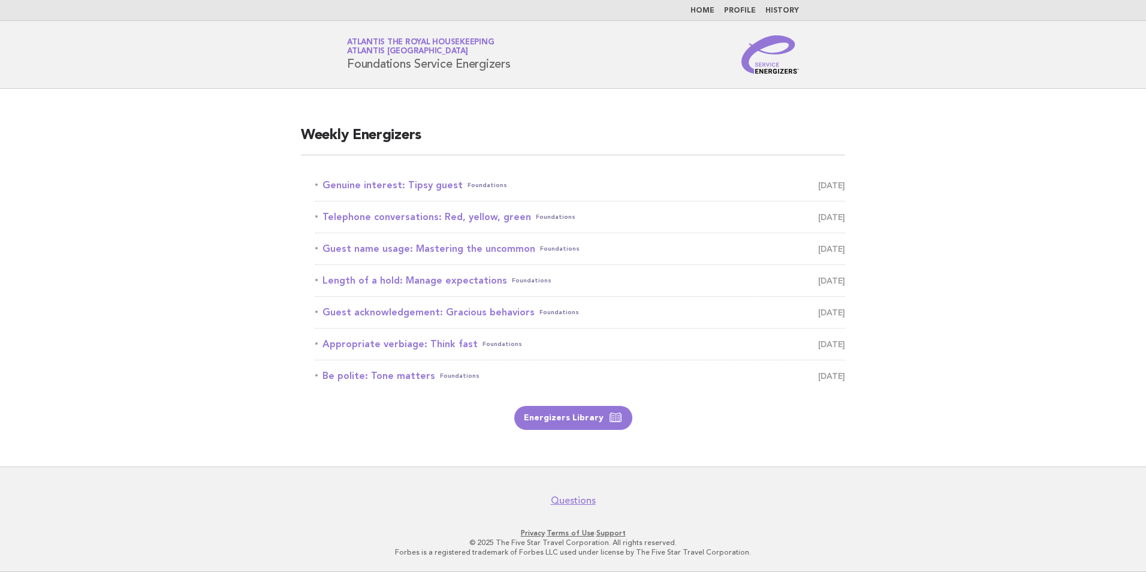 The height and width of the screenshot is (572, 1146). Describe the element at coordinates (573, 418) in the screenshot. I see `a: Energizers Library` at that location.